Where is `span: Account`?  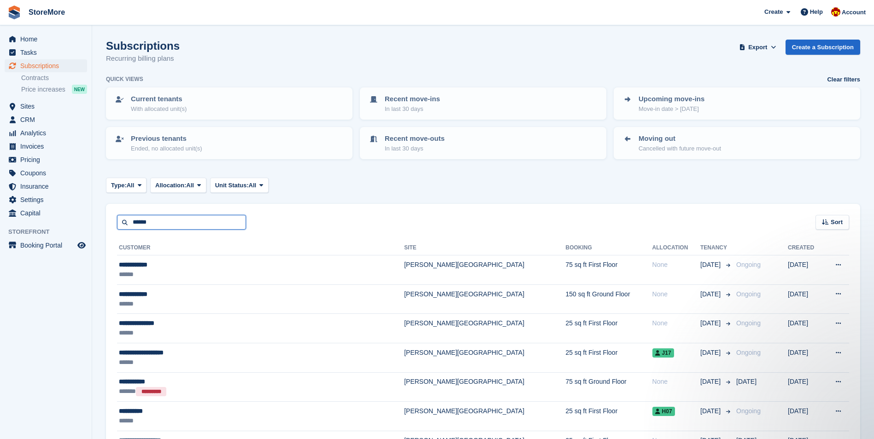
span: Account is located at coordinates (853, 12).